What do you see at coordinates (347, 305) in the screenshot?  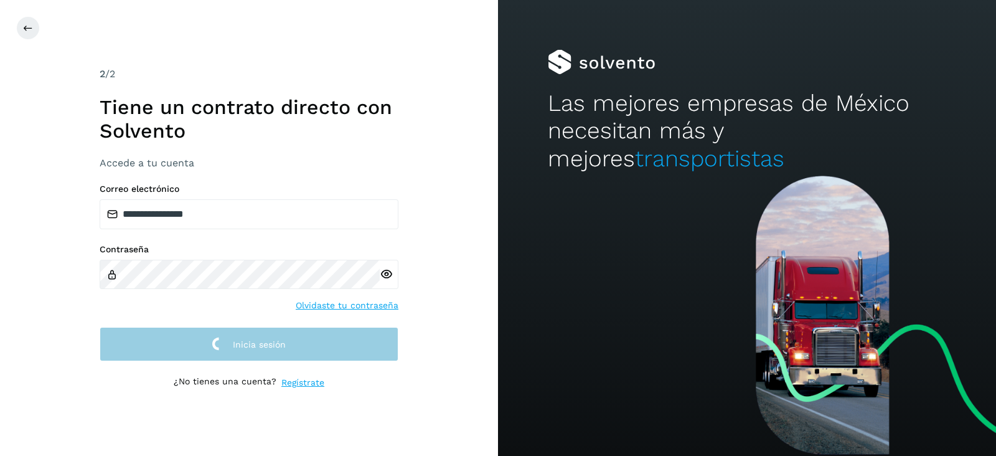 I see `a: Olvidaste tu contraseña` at bounding box center [347, 305].